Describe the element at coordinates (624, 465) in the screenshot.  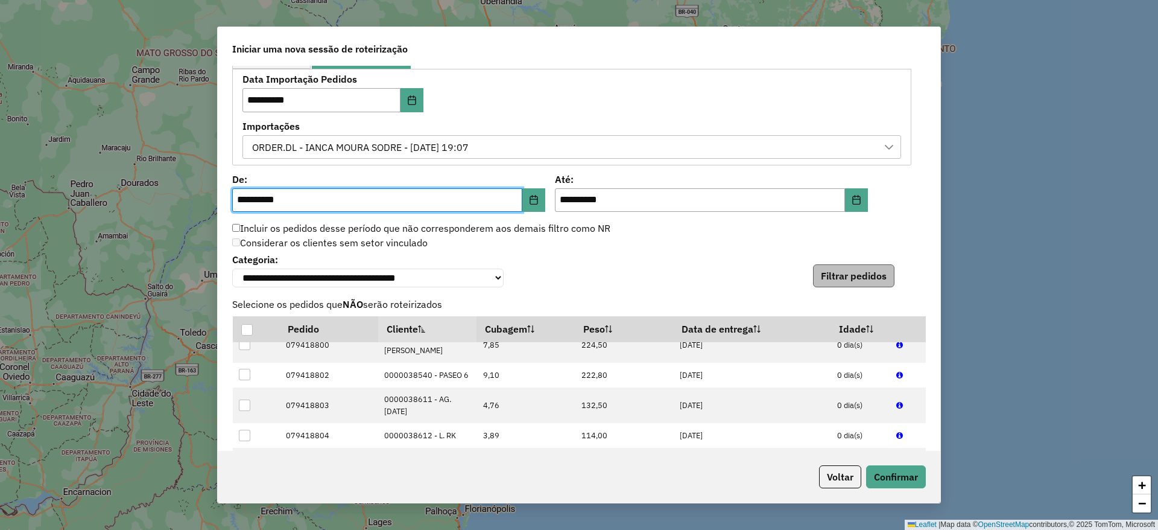
I see `td: 268,20` at that location.